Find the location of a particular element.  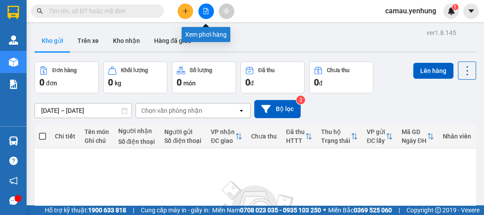

span: question-circle is located at coordinates (13, 161).